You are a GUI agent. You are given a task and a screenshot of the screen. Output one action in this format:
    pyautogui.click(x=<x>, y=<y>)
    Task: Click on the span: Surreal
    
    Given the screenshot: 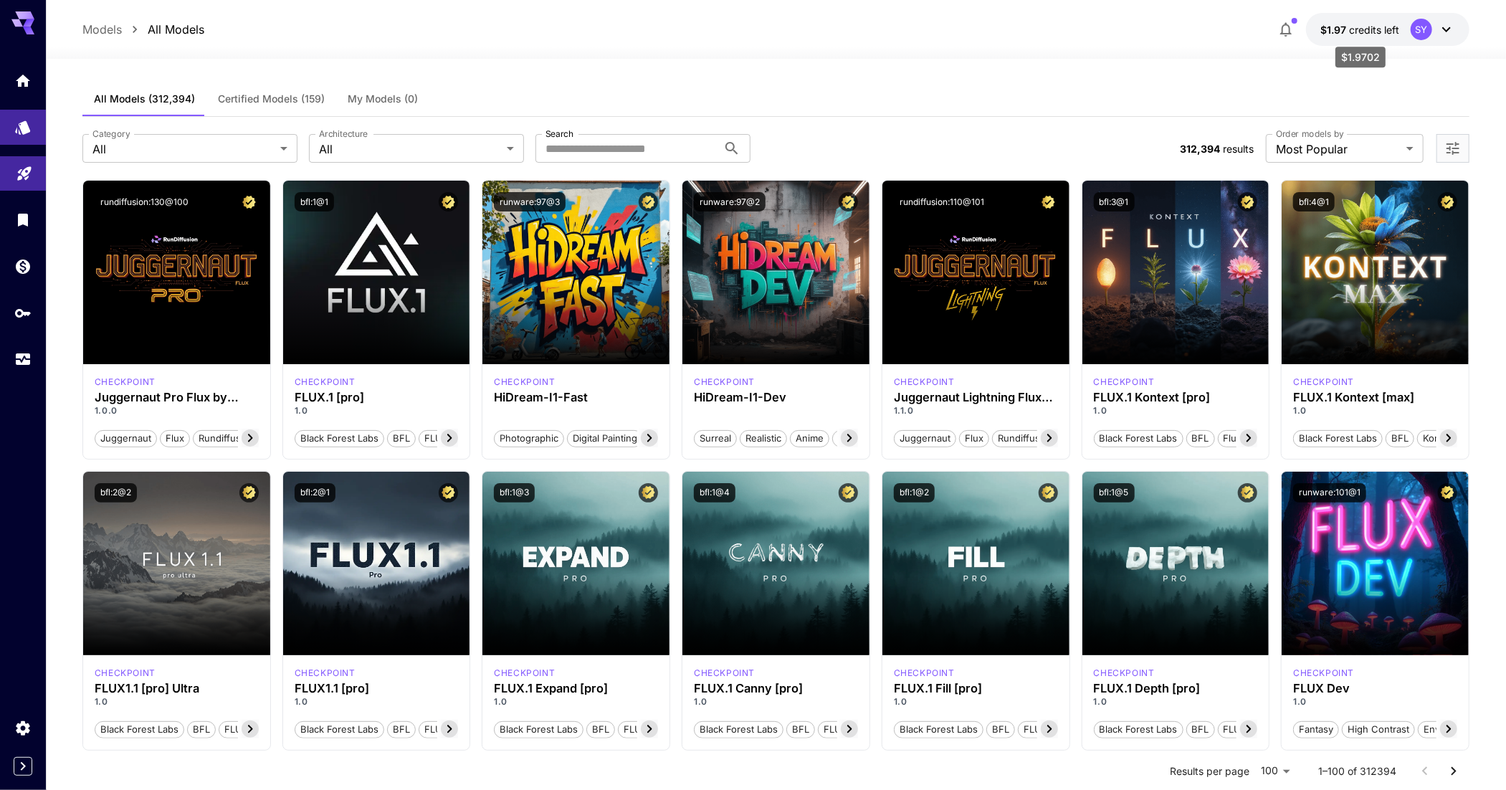 What is the action you would take?
    pyautogui.click(x=715, y=439)
    